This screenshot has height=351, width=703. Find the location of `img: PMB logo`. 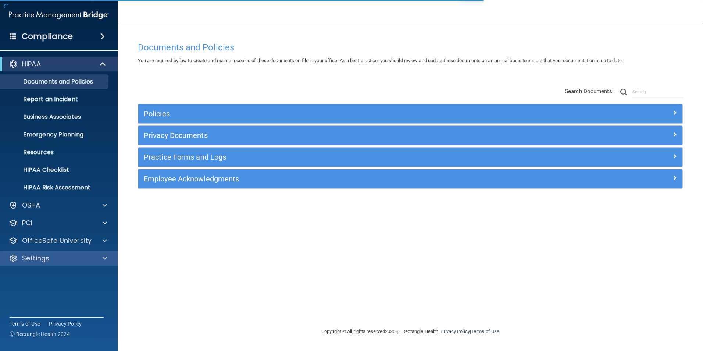

img: PMB logo is located at coordinates (59, 15).